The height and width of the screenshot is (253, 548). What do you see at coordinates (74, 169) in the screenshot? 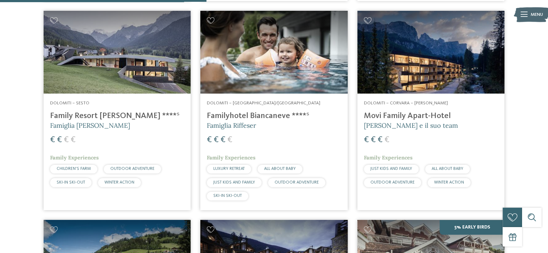
I see `span: CHILDREN’S FARM` at bounding box center [74, 169].